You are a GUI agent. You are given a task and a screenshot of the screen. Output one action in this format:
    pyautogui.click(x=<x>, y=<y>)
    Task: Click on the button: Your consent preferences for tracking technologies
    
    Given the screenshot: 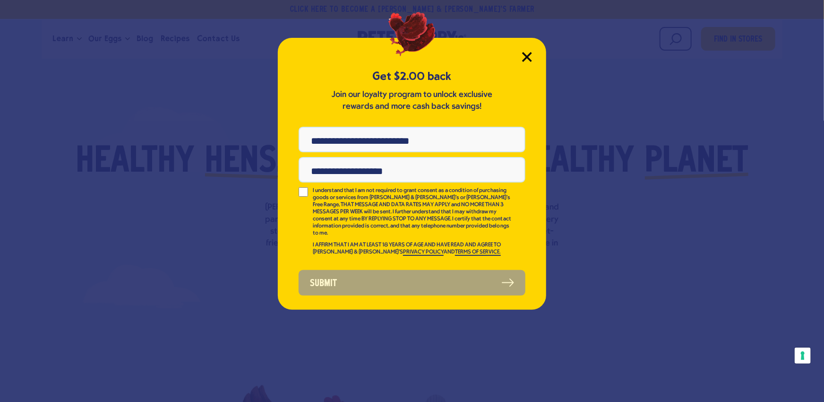 What is the action you would take?
    pyautogui.click(x=803, y=355)
    